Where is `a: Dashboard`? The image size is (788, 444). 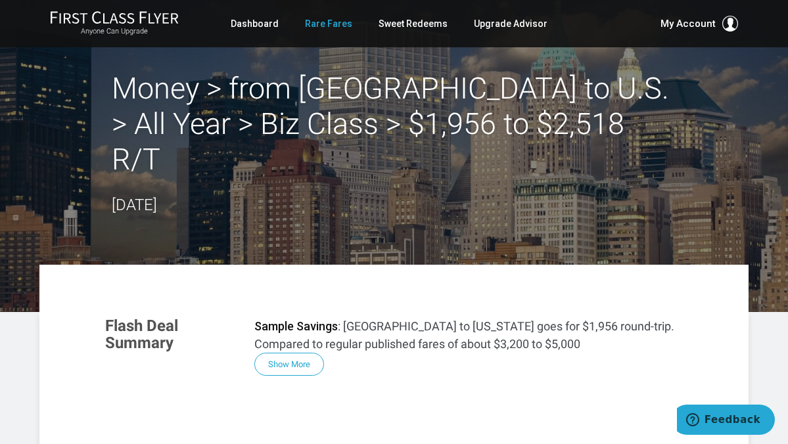 a: Dashboard is located at coordinates (254, 24).